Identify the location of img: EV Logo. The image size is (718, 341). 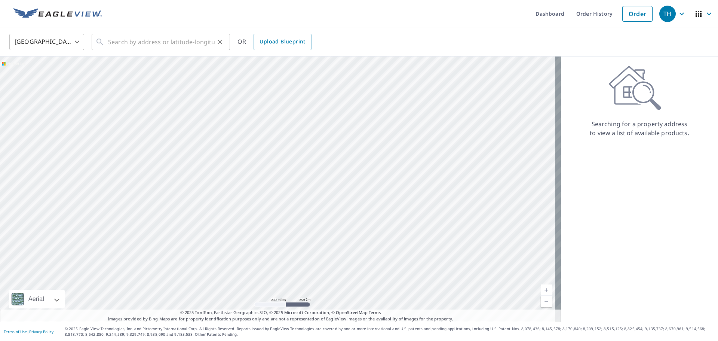
(58, 14).